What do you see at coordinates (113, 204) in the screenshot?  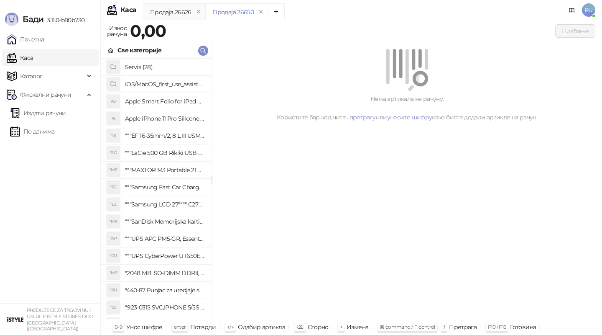 I see `div: "L2` at bounding box center [113, 204].